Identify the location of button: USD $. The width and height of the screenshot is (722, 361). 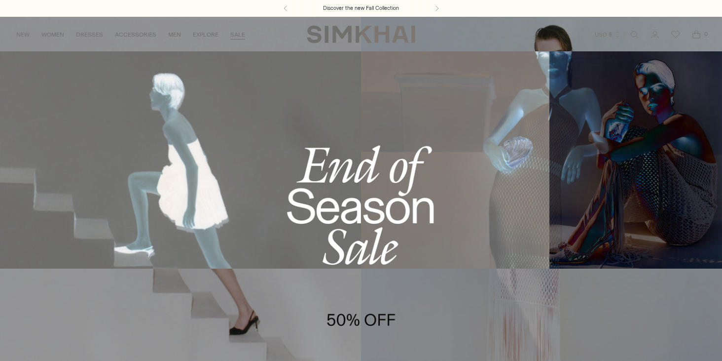
(608, 35).